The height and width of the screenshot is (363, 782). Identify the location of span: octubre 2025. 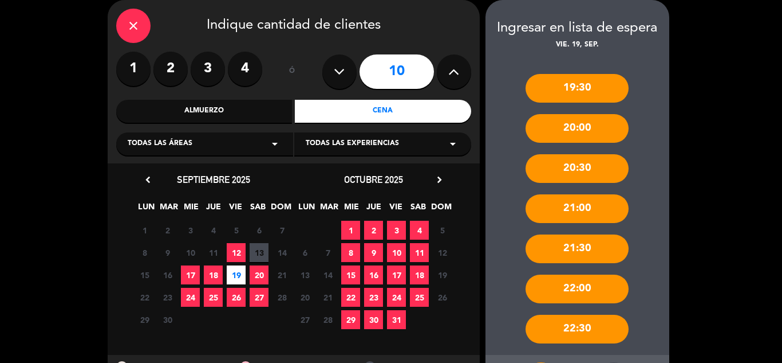
(373, 179).